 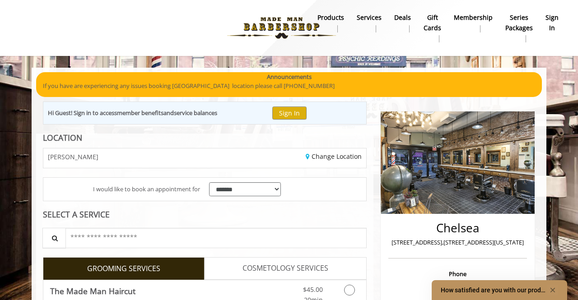 What do you see at coordinates (500, 291) in the screenshot?
I see `button: Show survey - How satisfied are you with our product/service?` at bounding box center [500, 291].